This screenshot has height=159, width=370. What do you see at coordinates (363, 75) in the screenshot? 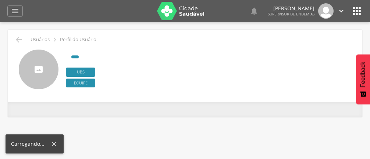
I see `span: Feedback` at bounding box center [363, 75].